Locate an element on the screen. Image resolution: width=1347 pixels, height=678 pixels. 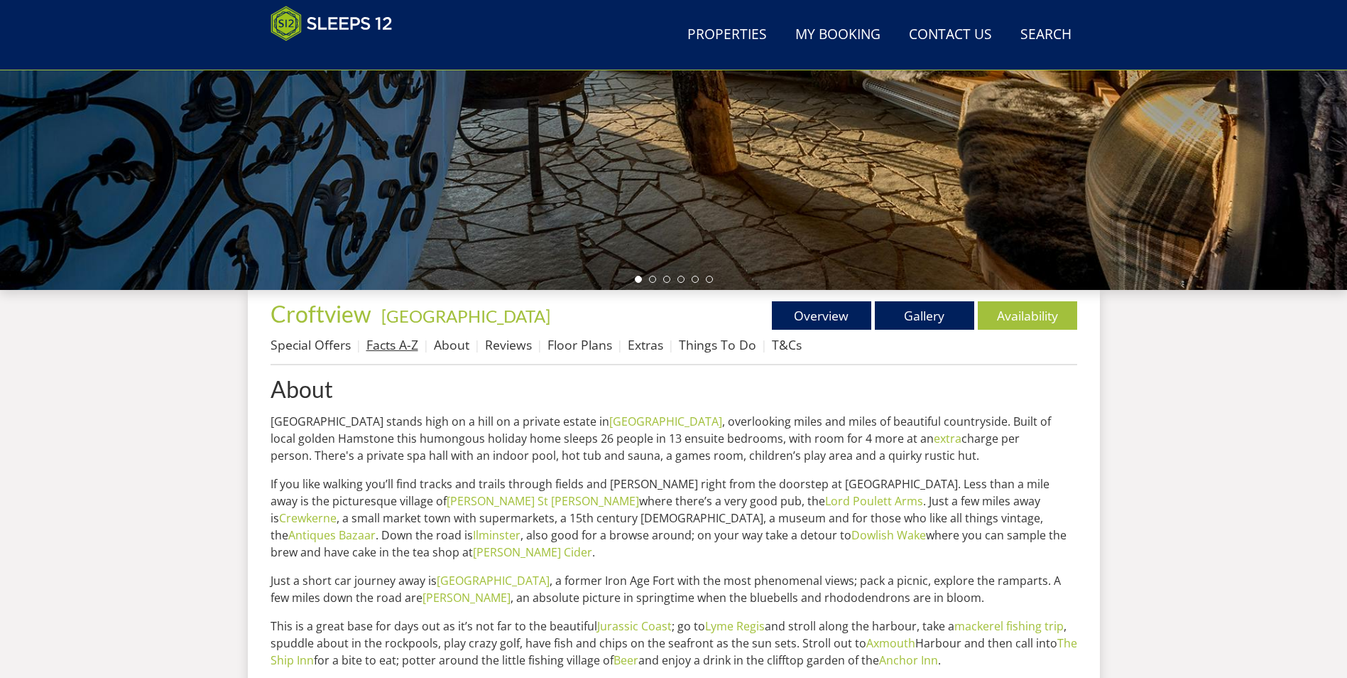
span: Croftview is located at coordinates (321, 313).